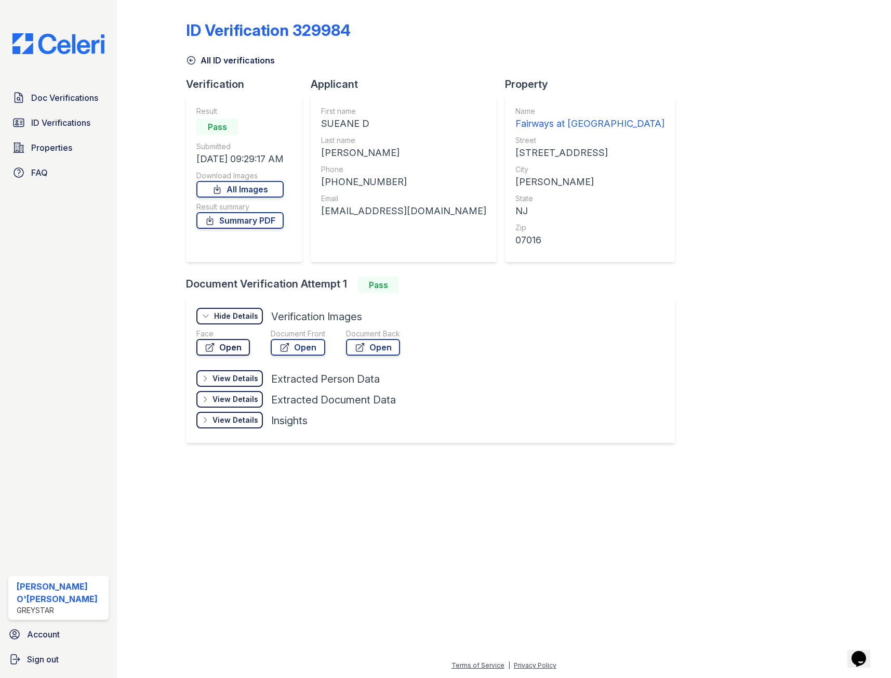 Image resolution: width=891 pixels, height=678 pixels. What do you see at coordinates (58, 123) in the screenshot?
I see `a: ID Verifications` at bounding box center [58, 123].